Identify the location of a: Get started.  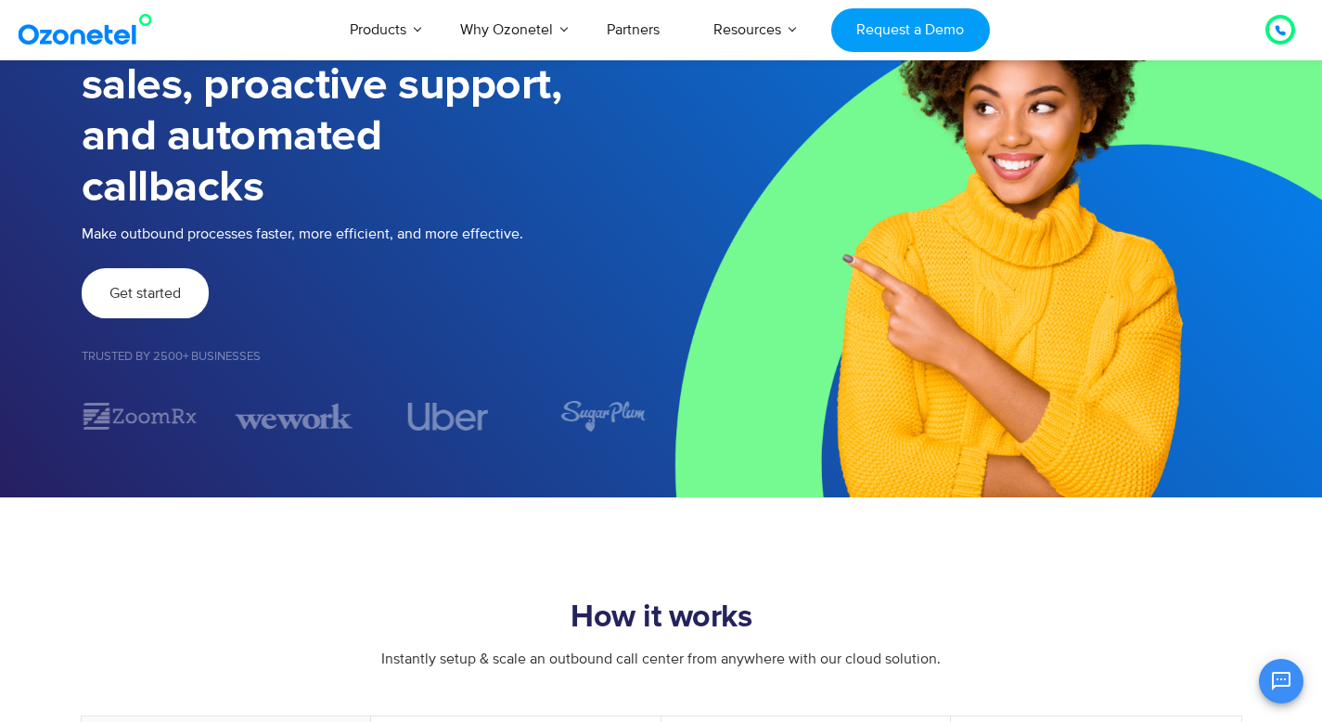
(145, 293).